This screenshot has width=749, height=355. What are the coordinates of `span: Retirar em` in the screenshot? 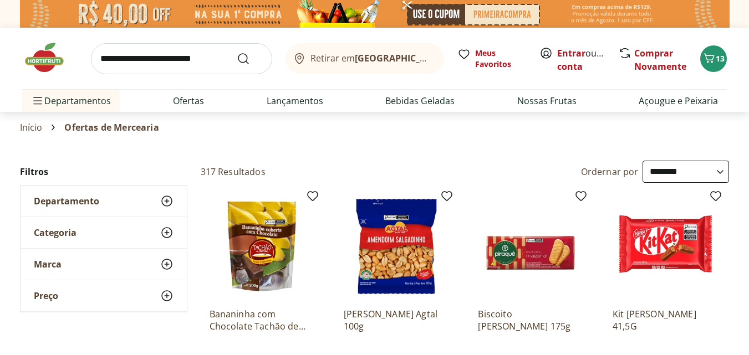 It's located at (371, 58).